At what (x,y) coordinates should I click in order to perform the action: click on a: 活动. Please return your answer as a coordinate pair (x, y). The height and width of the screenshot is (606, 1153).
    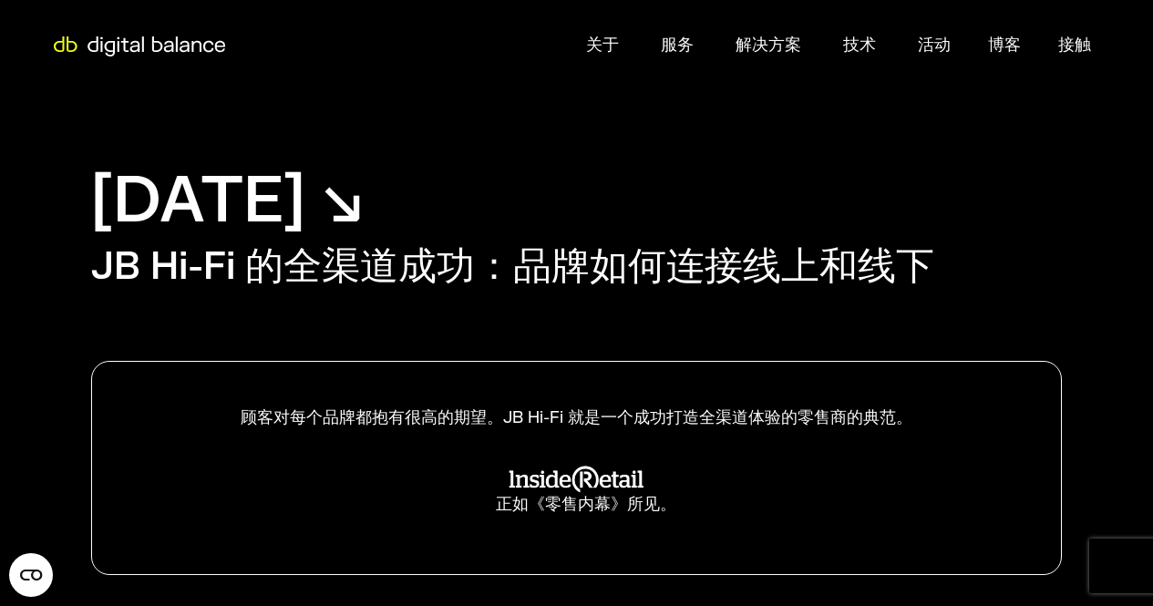
    Looking at the image, I should click on (934, 45).